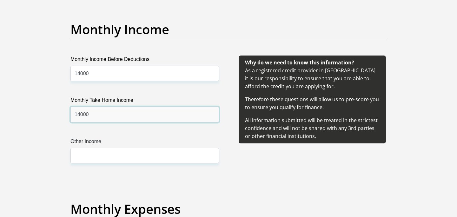  Describe the element at coordinates (145, 73) in the screenshot. I see `input: Monthly Income Before Deductions` at that location.